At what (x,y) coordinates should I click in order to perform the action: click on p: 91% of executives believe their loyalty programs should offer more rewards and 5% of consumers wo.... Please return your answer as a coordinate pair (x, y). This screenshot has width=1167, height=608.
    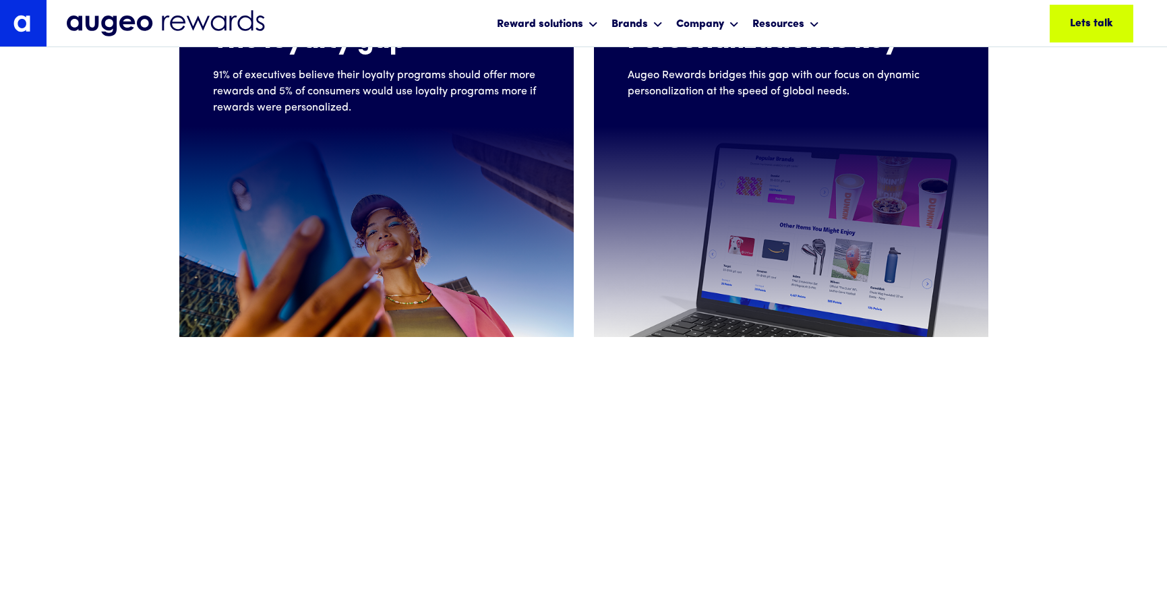
    Looking at the image, I should click on (376, 92).